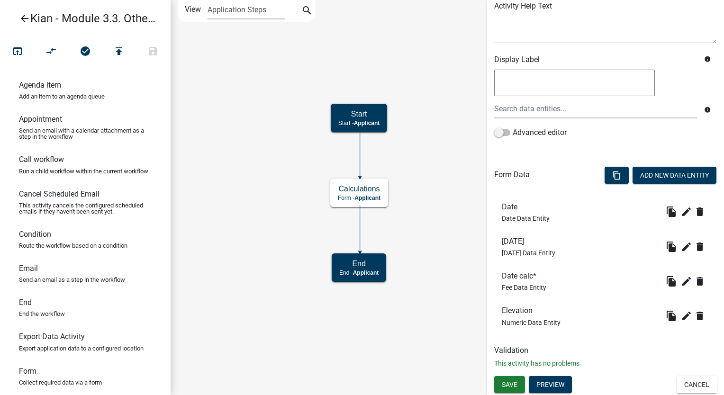 Image resolution: width=724 pixels, height=395 pixels. Describe the element at coordinates (35, 234) in the screenshot. I see `h6: Condition` at that location.